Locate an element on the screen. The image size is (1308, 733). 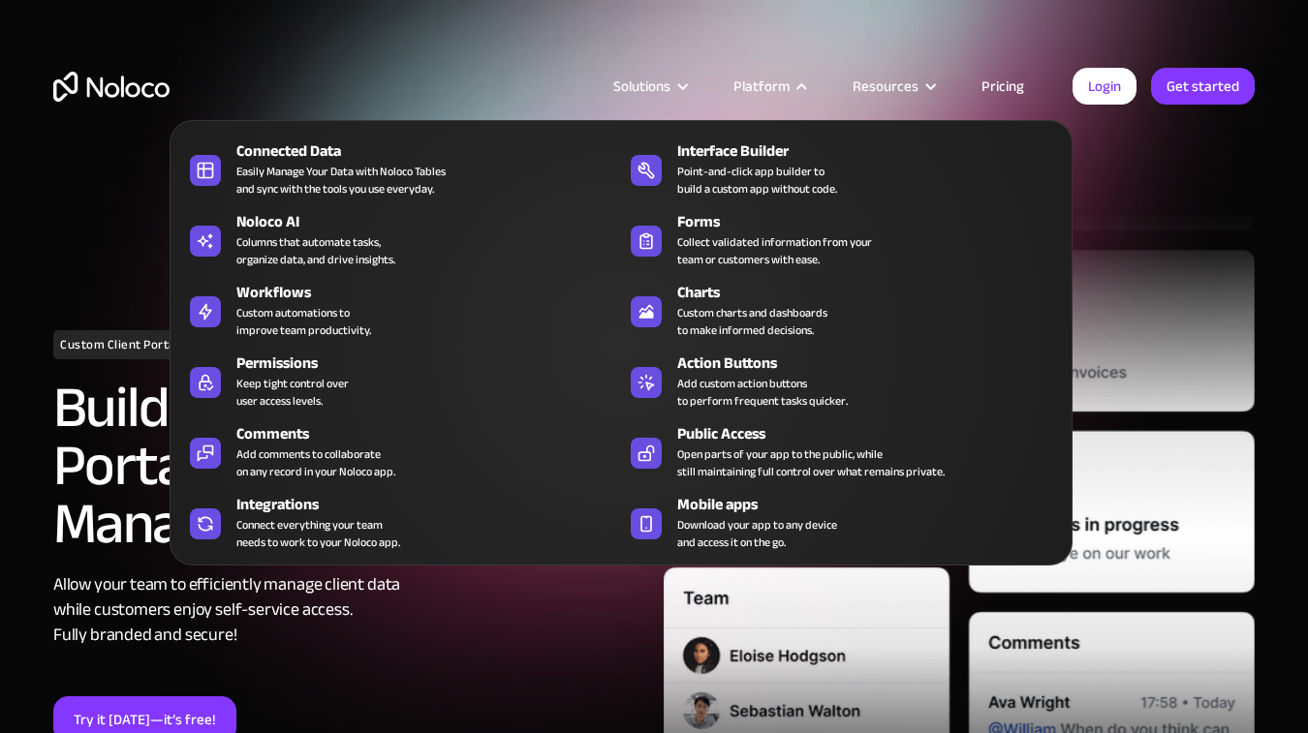
a: ChartsCustom charts and dashboardsto make informed decisions. is located at coordinates (841, 310).